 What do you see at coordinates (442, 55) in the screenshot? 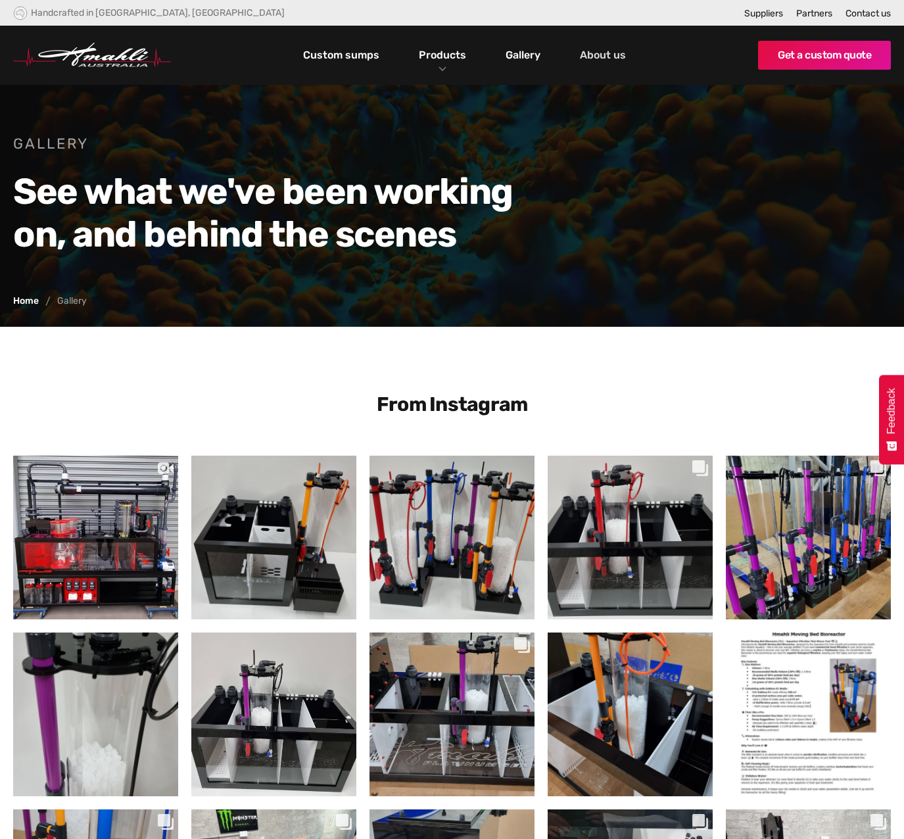
I see `div: Products` at bounding box center [442, 55].